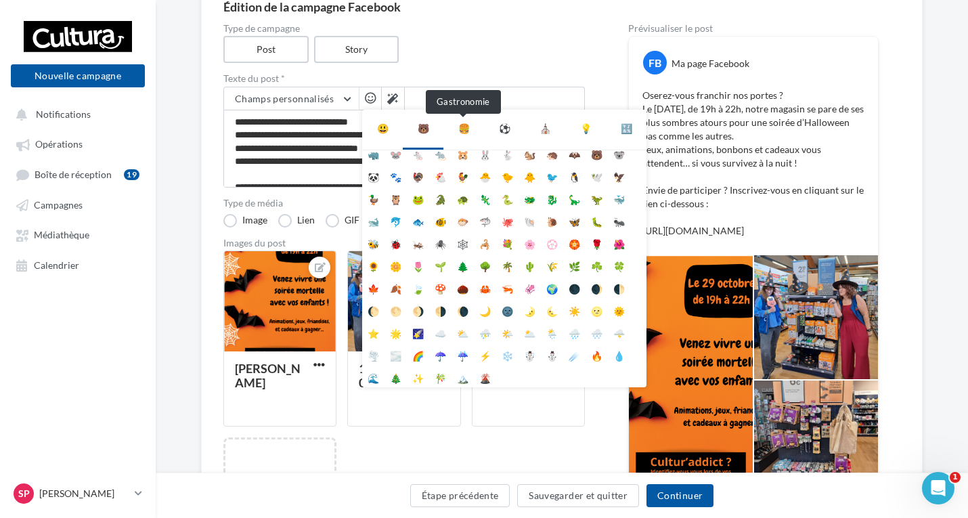 The height and width of the screenshot is (518, 968). What do you see at coordinates (78, 174) in the screenshot?
I see `a: Boîte de réception19` at bounding box center [78, 174].